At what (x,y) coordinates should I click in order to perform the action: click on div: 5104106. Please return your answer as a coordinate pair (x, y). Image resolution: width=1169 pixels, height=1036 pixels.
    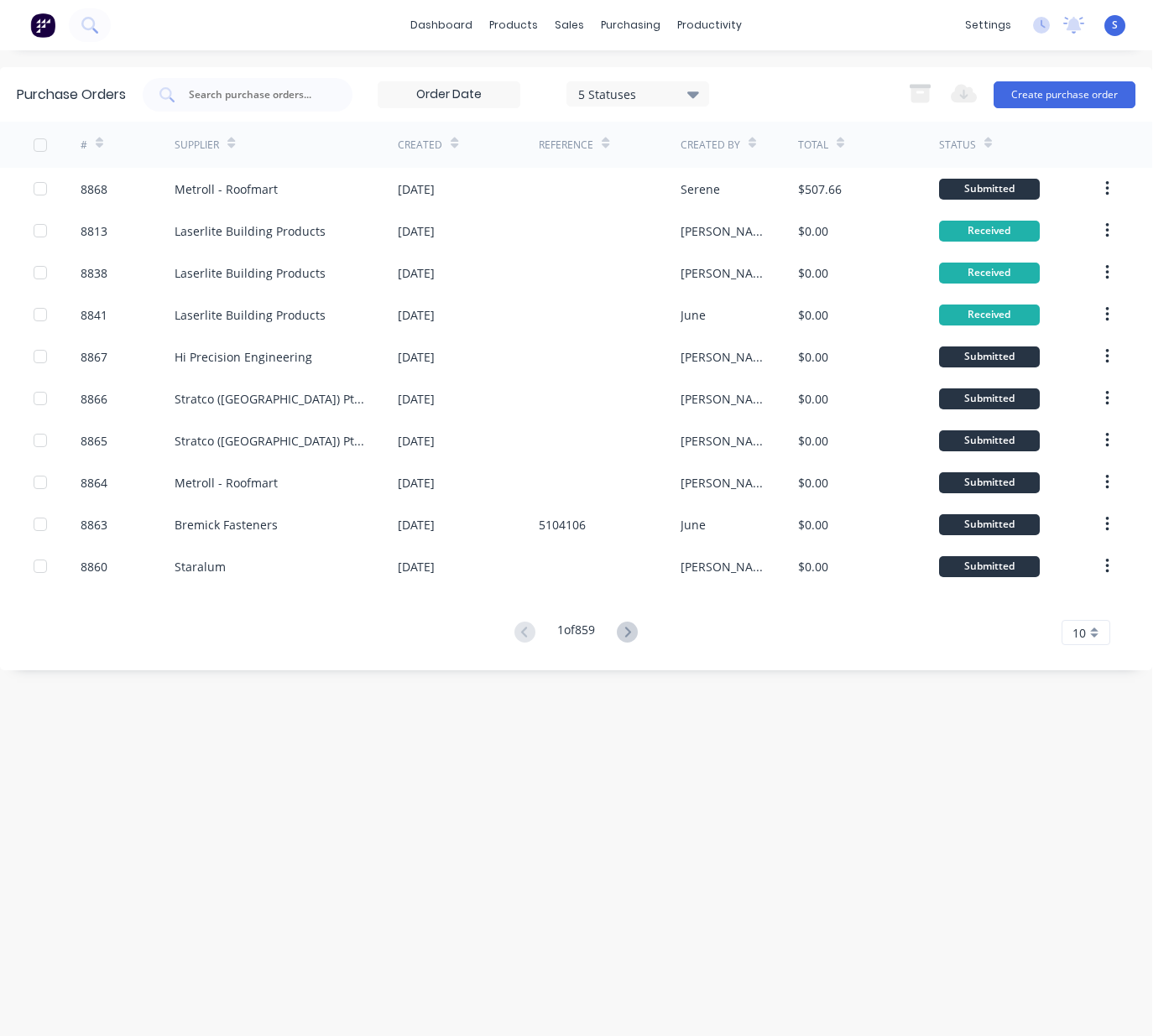
    Looking at the image, I should click on (563, 524).